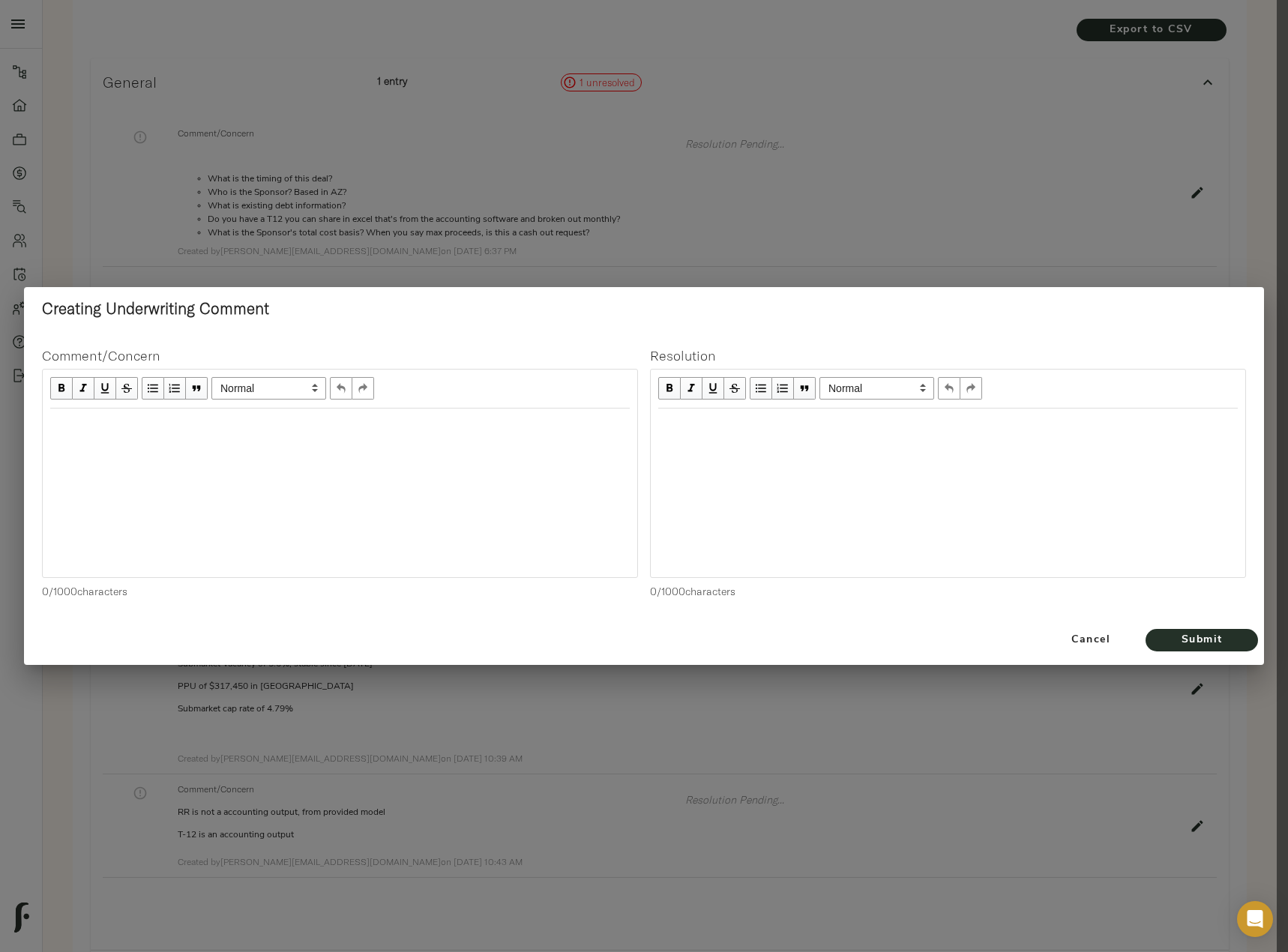  What do you see at coordinates (644, 308) in the screenshot?
I see `h2: Creating Underwriting Comment` at bounding box center [644, 308].